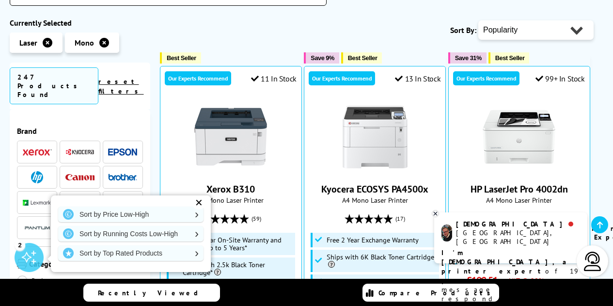  What do you see at coordinates (510, 276) in the screenshot?
I see `p: of 19 years! Leave me a message and I'll respond ASAP` at bounding box center [510, 276].